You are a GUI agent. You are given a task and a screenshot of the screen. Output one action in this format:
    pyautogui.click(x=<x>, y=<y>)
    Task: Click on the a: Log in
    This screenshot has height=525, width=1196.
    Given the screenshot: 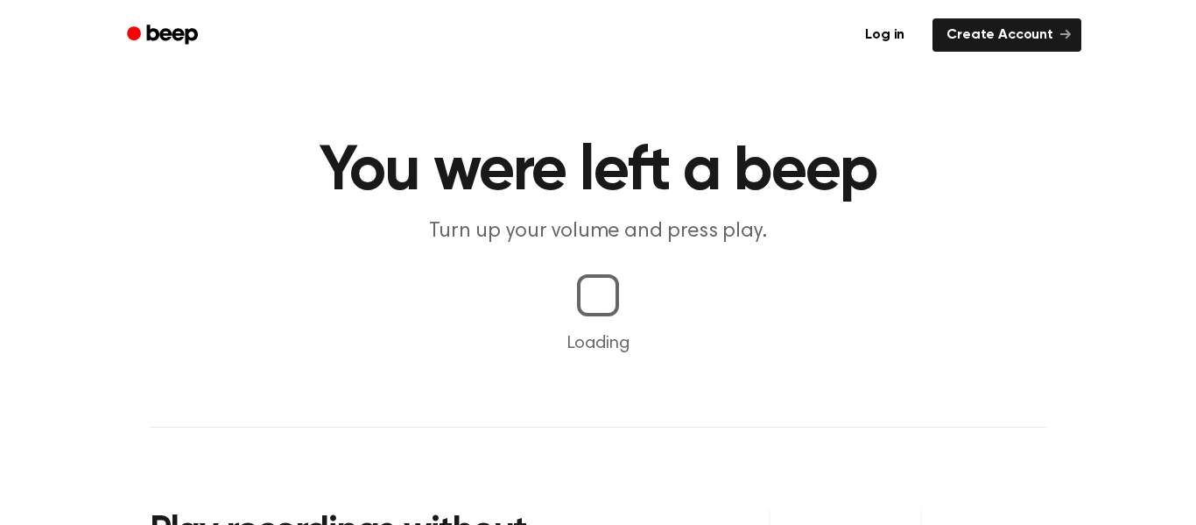 What is the action you would take?
    pyautogui.click(x=885, y=35)
    